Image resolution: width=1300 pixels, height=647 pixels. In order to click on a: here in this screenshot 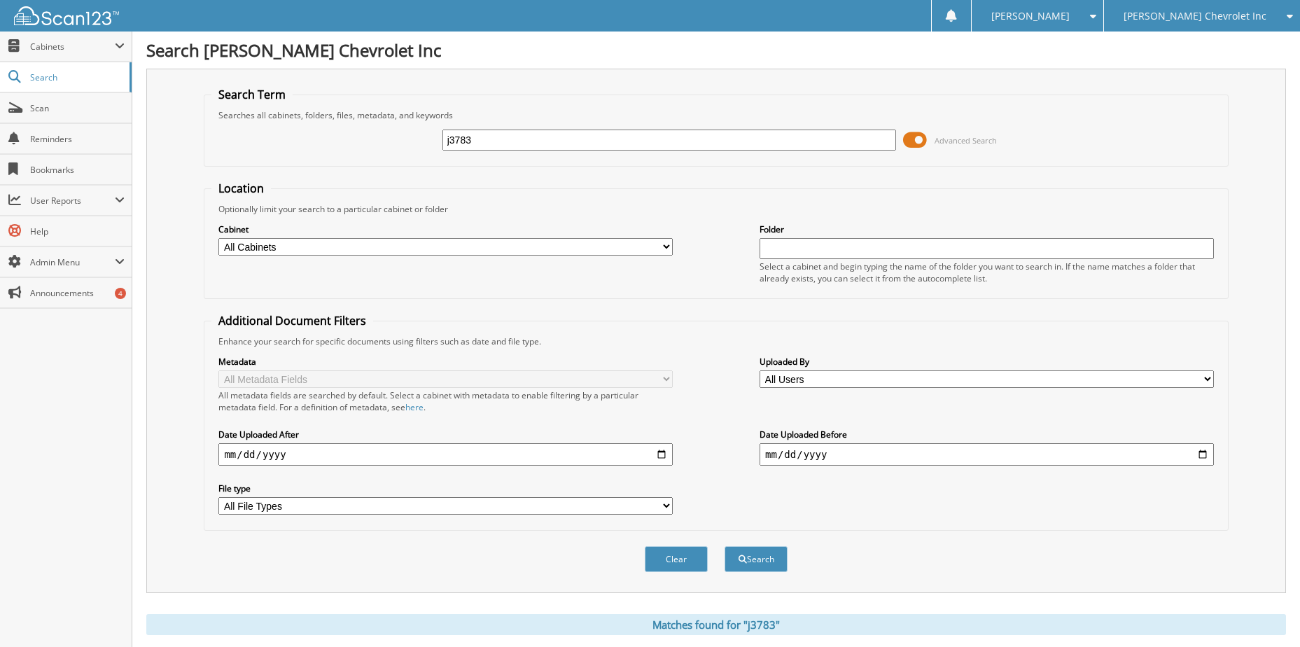, I will do `click(414, 407)`.